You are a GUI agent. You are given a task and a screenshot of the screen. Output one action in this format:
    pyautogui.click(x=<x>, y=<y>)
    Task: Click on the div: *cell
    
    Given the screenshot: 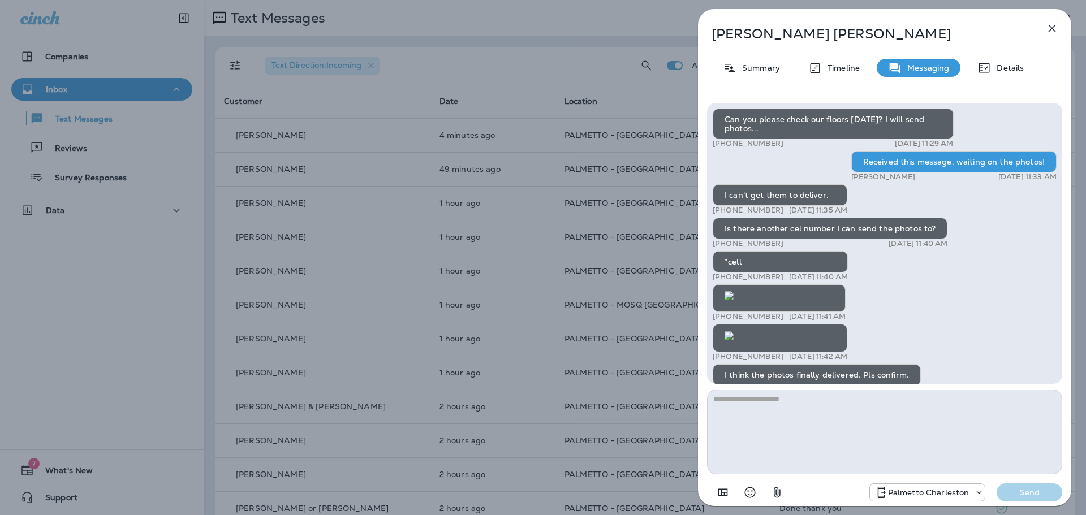 What is the action you would take?
    pyautogui.click(x=780, y=262)
    